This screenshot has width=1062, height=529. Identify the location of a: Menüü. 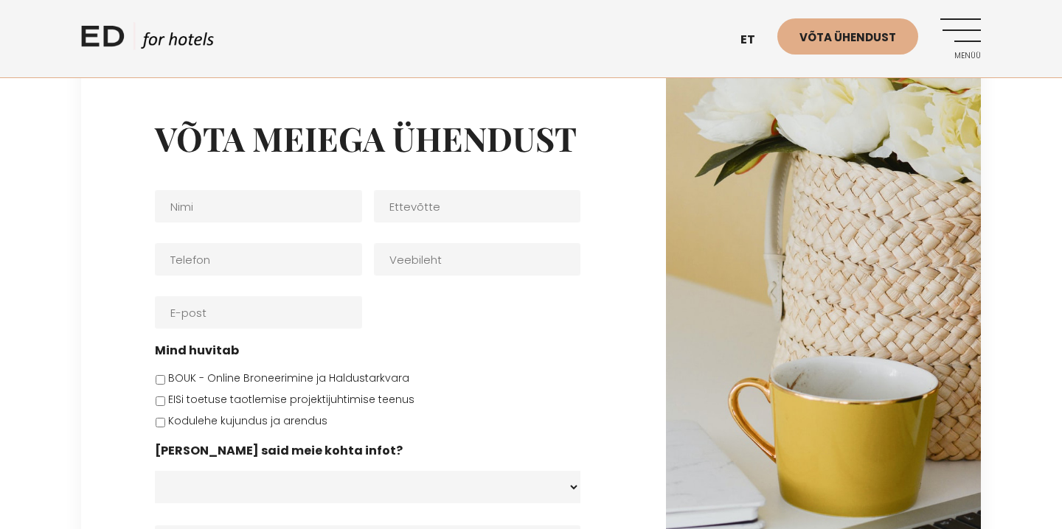
(960, 38).